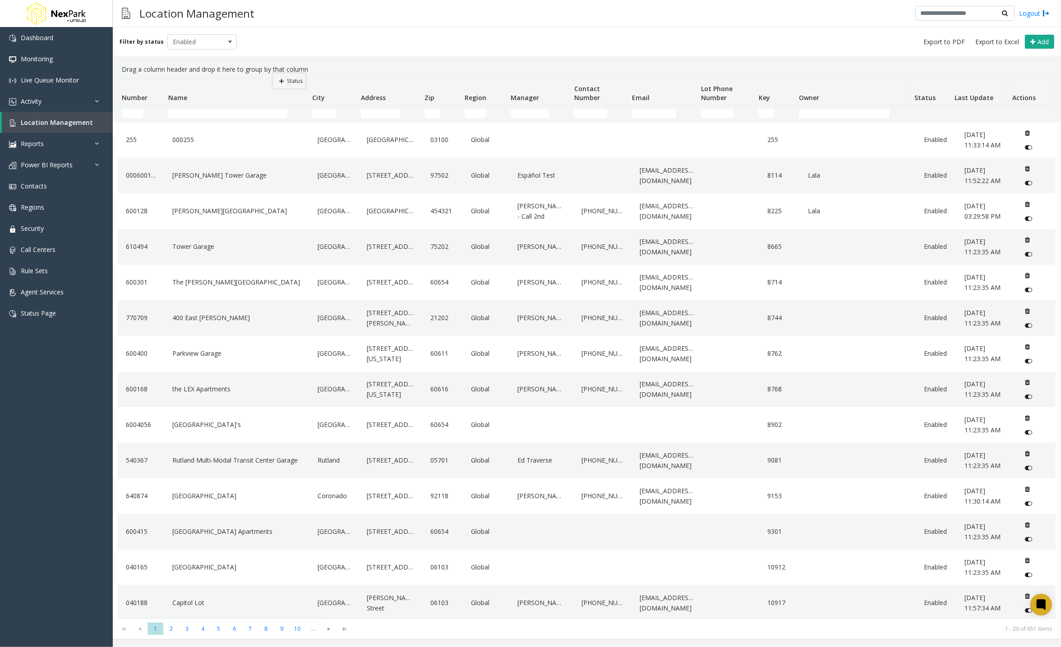  What do you see at coordinates (46, 165) in the screenshot?
I see `span: Power BI Reports` at bounding box center [46, 165].